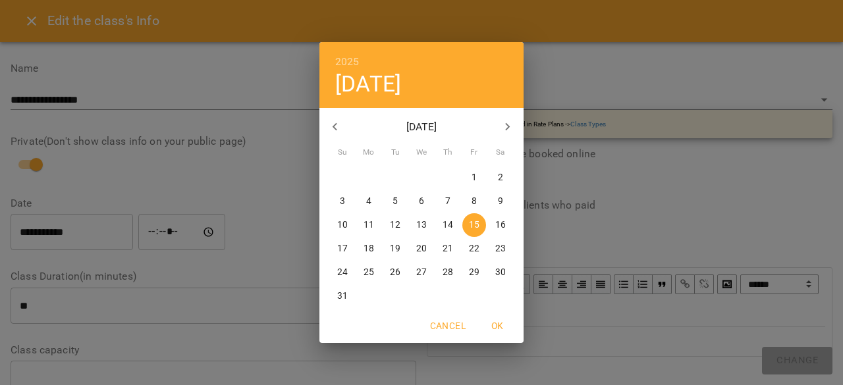 Image resolution: width=843 pixels, height=385 pixels. I want to click on span: Tu, so click(395, 153).